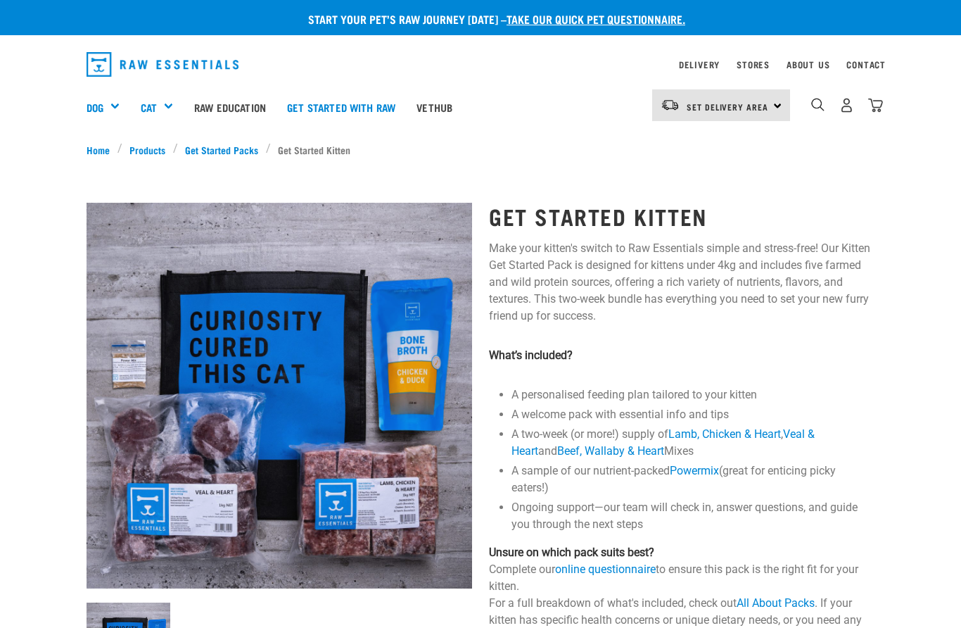 This screenshot has width=961, height=628. What do you see at coordinates (725, 433) in the screenshot?
I see `a: Lamb, Chicken & Heart` at bounding box center [725, 433].